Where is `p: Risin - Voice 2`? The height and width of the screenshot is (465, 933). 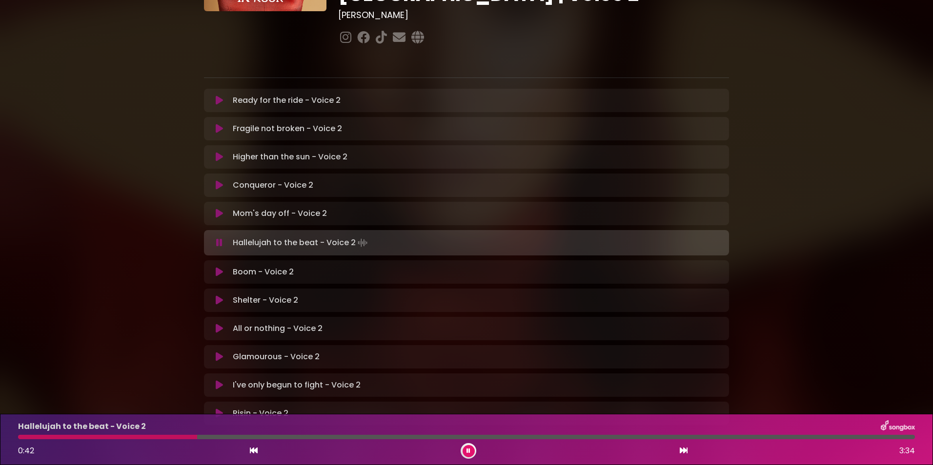 p: Risin - Voice 2 is located at coordinates (261, 414).